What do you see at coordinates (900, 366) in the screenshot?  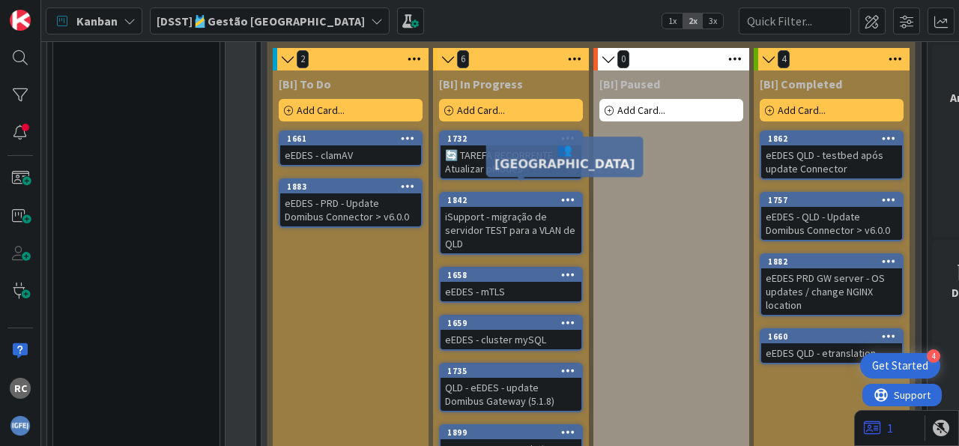 I see `div: Open Get Started checklist, remaining modules: 4` at bounding box center [900, 366].